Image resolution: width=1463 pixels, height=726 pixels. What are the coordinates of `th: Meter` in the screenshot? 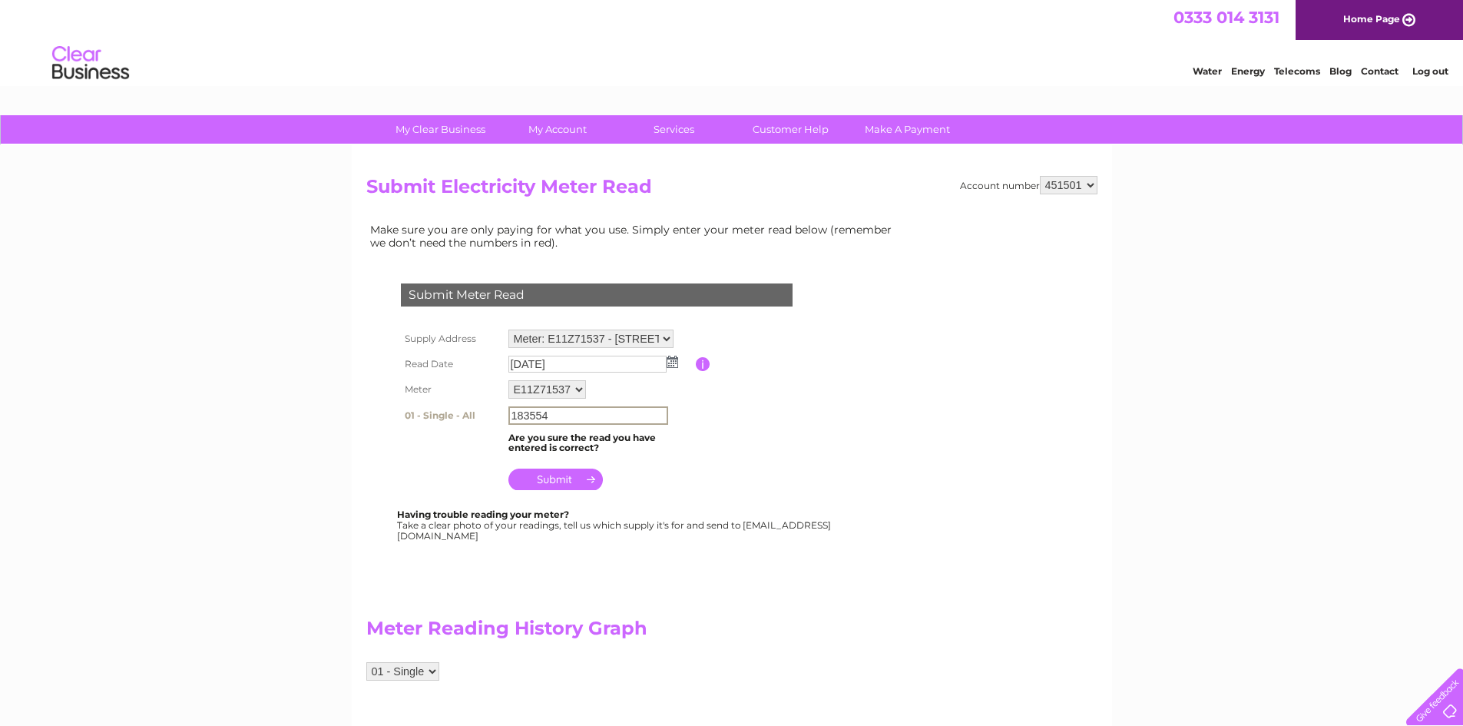 It's located at (451, 389).